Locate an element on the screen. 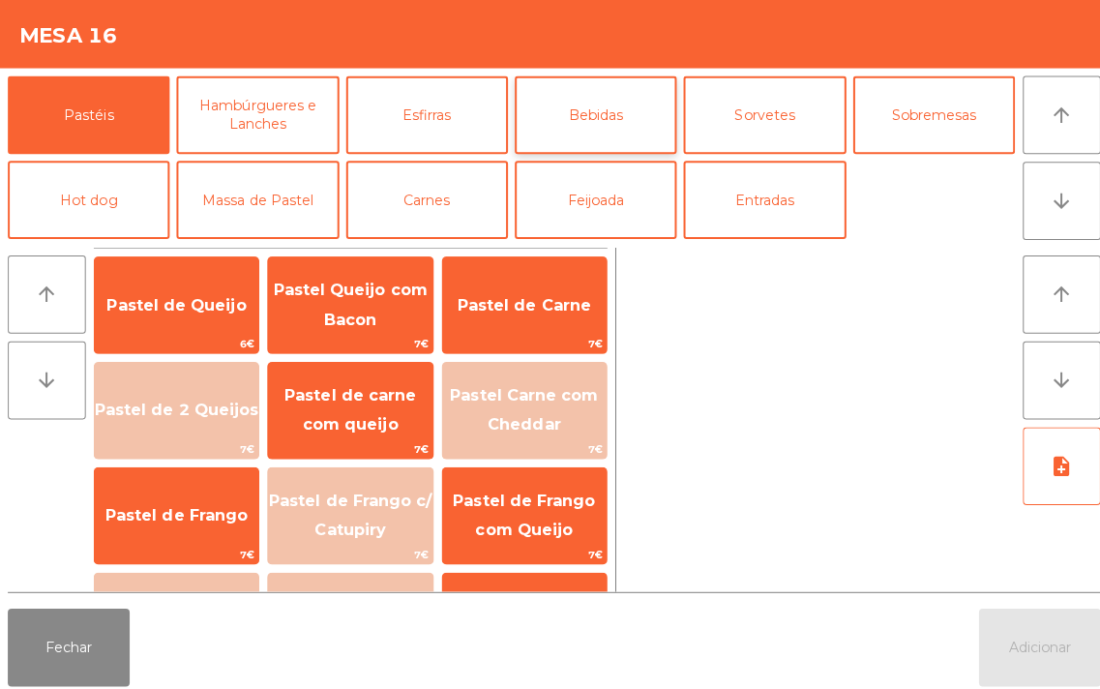 This screenshot has height=689, width=1100. button: Hot dog is located at coordinates (88, 198).